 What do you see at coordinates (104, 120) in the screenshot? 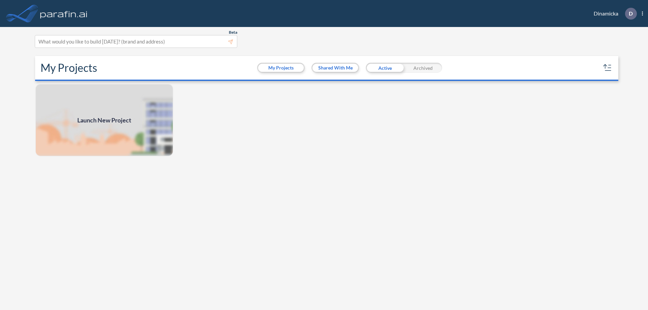
I see `img: add` at bounding box center [104, 120].